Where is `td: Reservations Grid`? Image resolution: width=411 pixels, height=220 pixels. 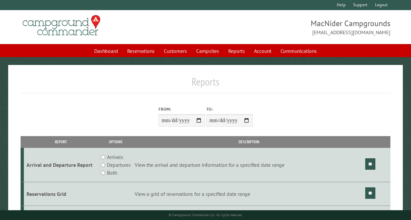 td: Reservations Grid is located at coordinates (61, 194).